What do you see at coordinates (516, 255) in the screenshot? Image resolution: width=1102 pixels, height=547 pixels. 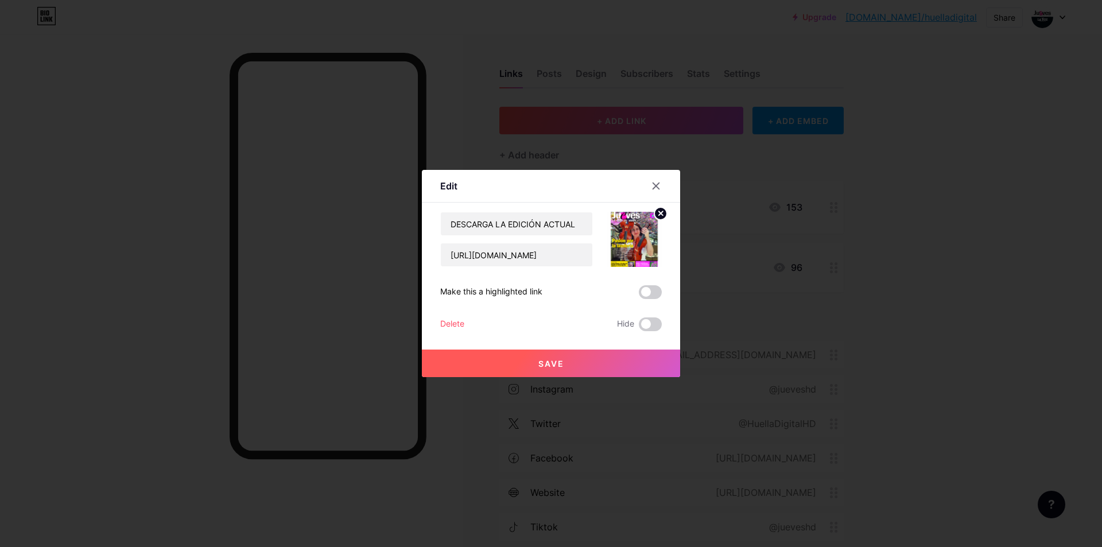 I see `input: URL` at bounding box center [516, 255].